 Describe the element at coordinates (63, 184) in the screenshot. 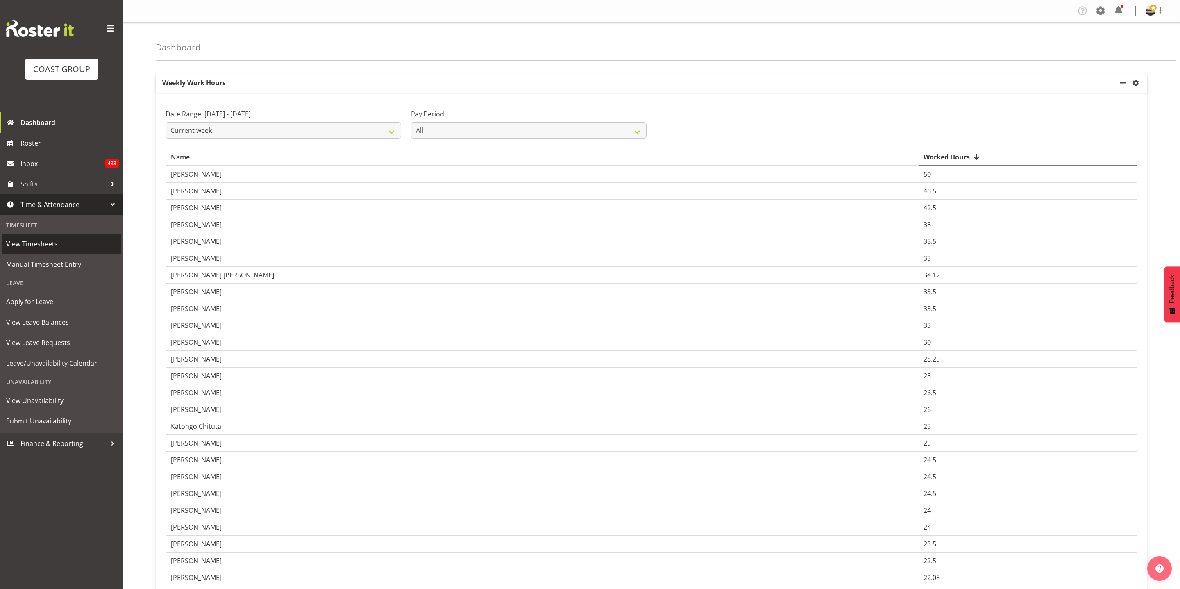

I see `span: Shifts` at that location.